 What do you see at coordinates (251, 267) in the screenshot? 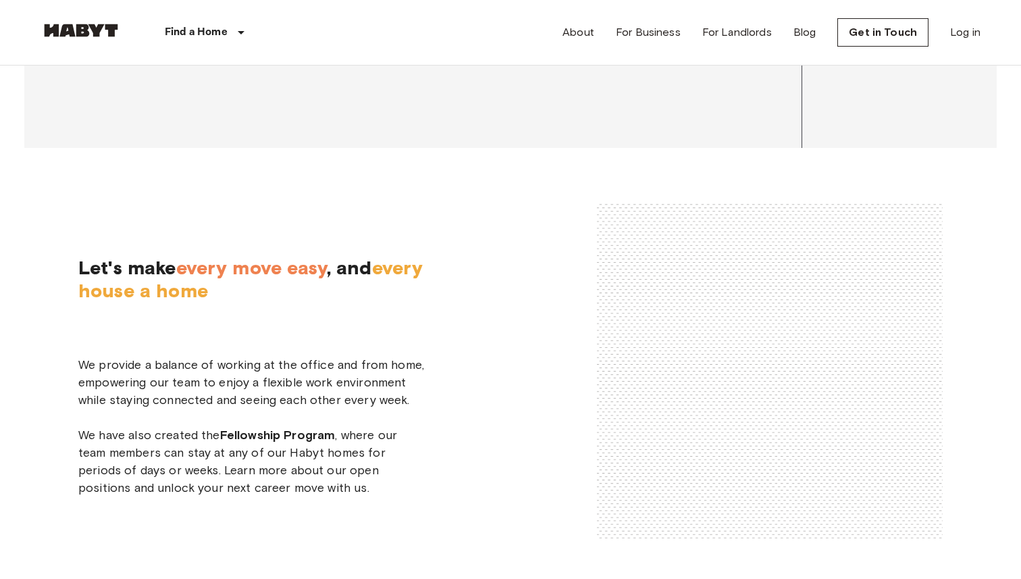
I see `span: every move easy` at bounding box center [251, 267].